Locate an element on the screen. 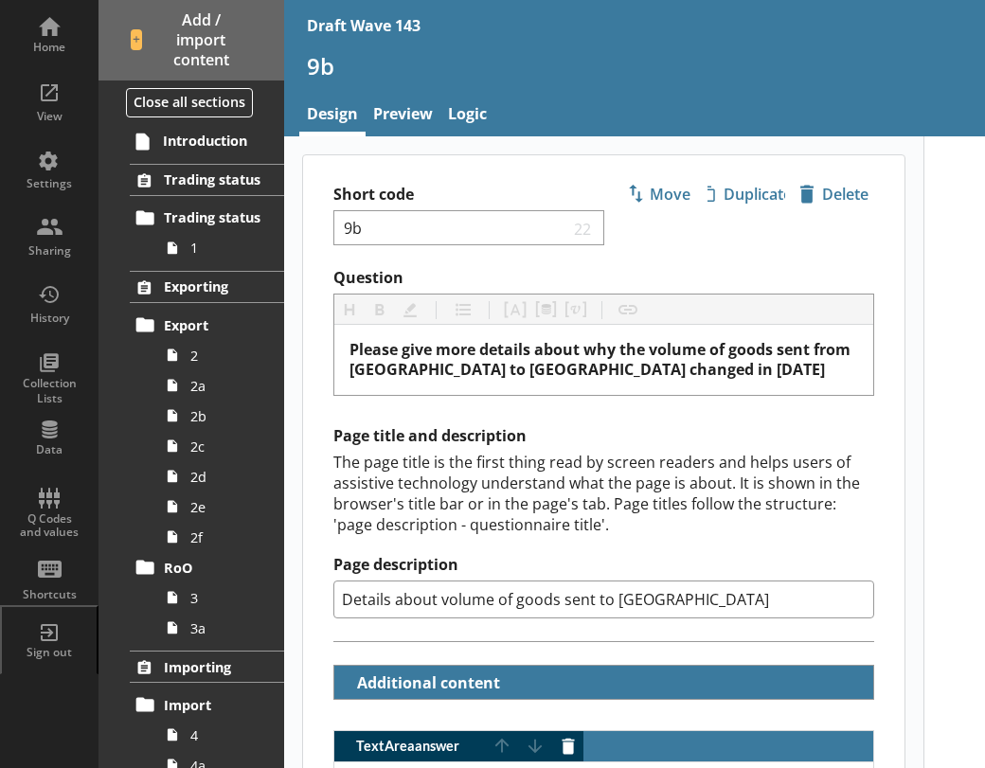 The height and width of the screenshot is (768, 985). div: Settings is located at coordinates (49, 184).